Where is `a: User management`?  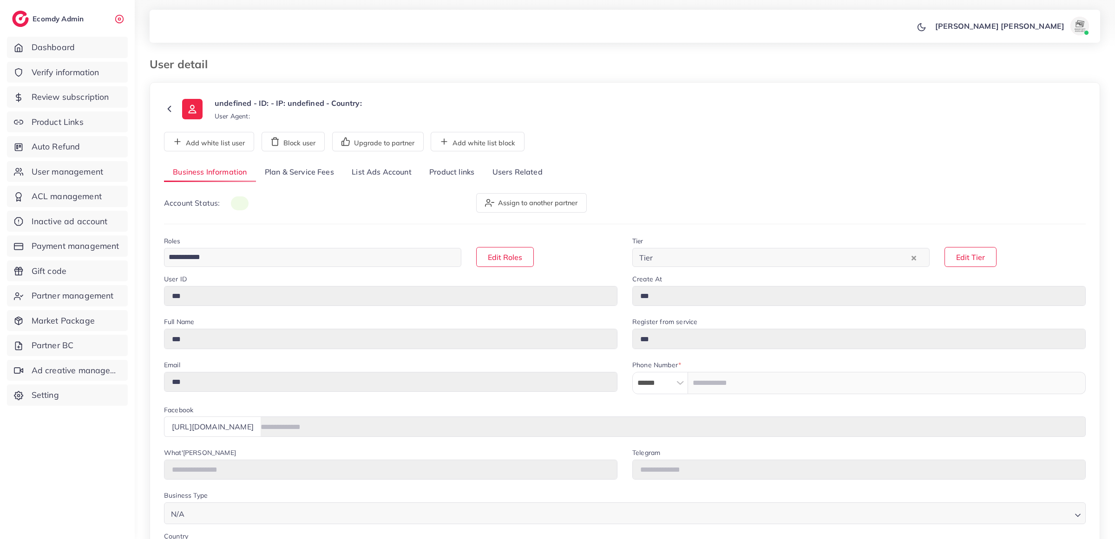 a: User management is located at coordinates (67, 172).